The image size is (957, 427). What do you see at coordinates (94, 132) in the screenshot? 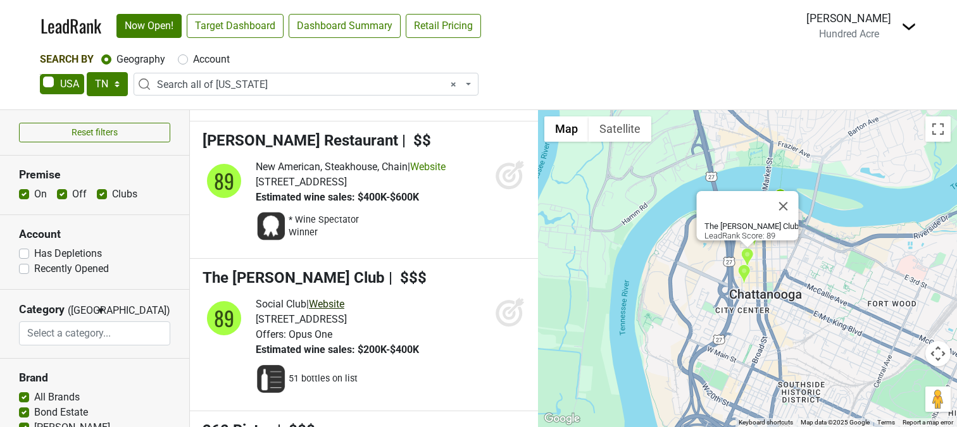
I see `button: Reset filters` at bounding box center [94, 132].